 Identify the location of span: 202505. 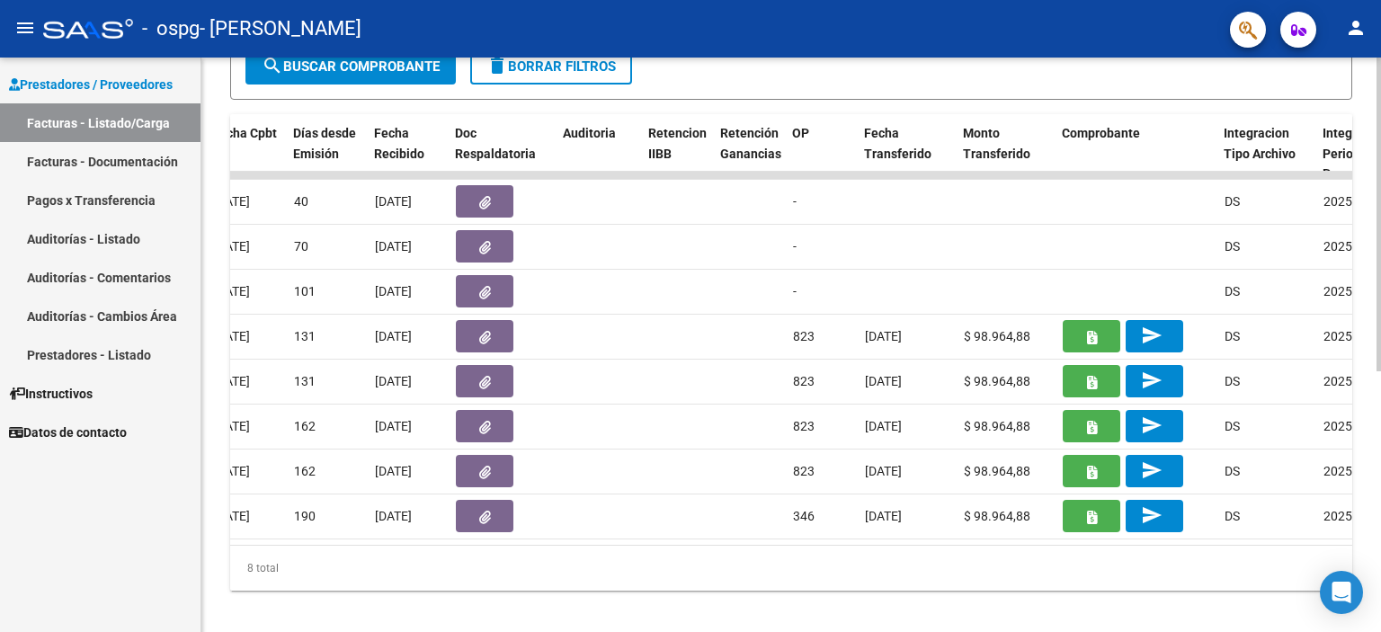
(1345, 246).